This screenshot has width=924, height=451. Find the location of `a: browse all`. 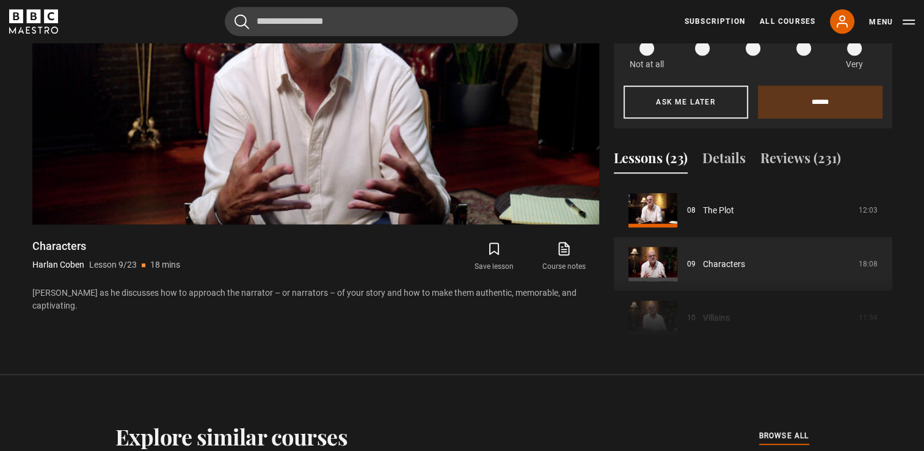

a: browse all is located at coordinates (784, 436).